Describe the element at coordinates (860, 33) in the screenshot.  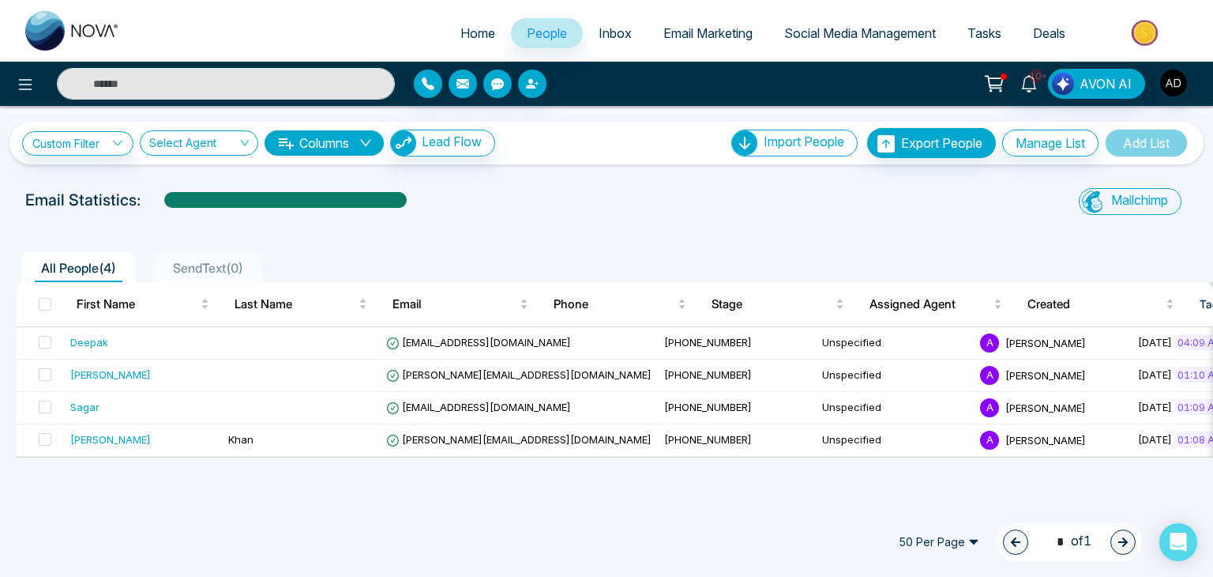
I see `a: Social Media Management` at that location.